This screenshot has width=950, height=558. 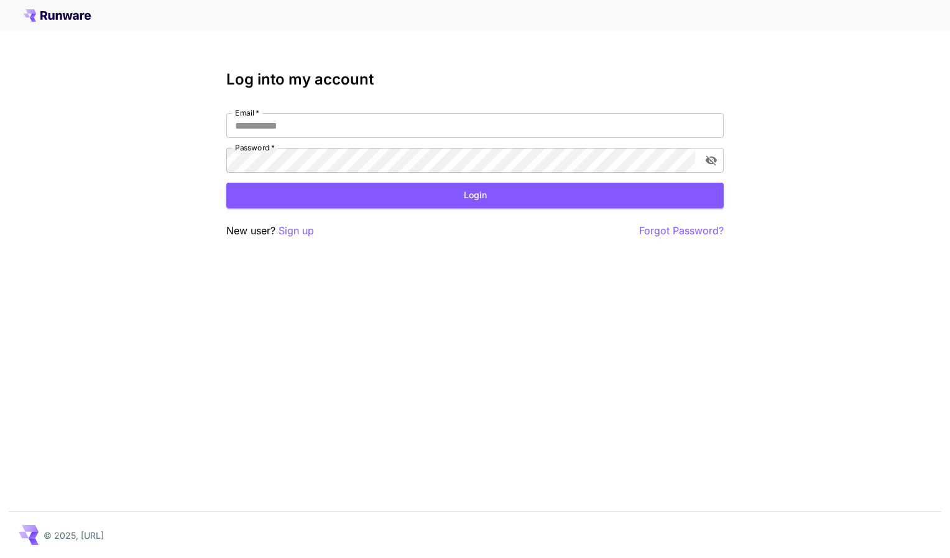 I want to click on p: New user?, so click(x=270, y=231).